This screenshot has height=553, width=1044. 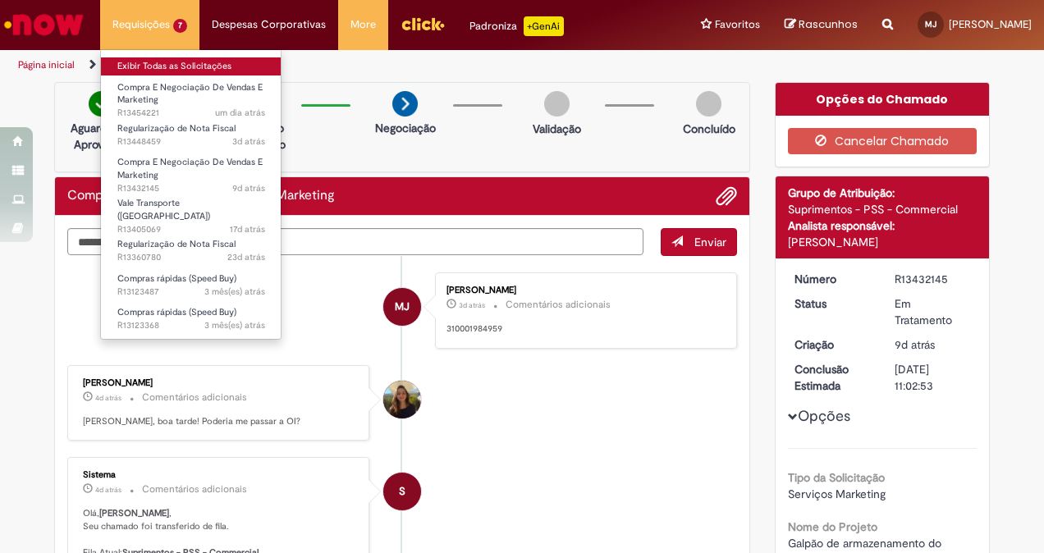 What do you see at coordinates (472, 305) in the screenshot?
I see `time: 26/08/2025 11:07:45` at bounding box center [472, 305].